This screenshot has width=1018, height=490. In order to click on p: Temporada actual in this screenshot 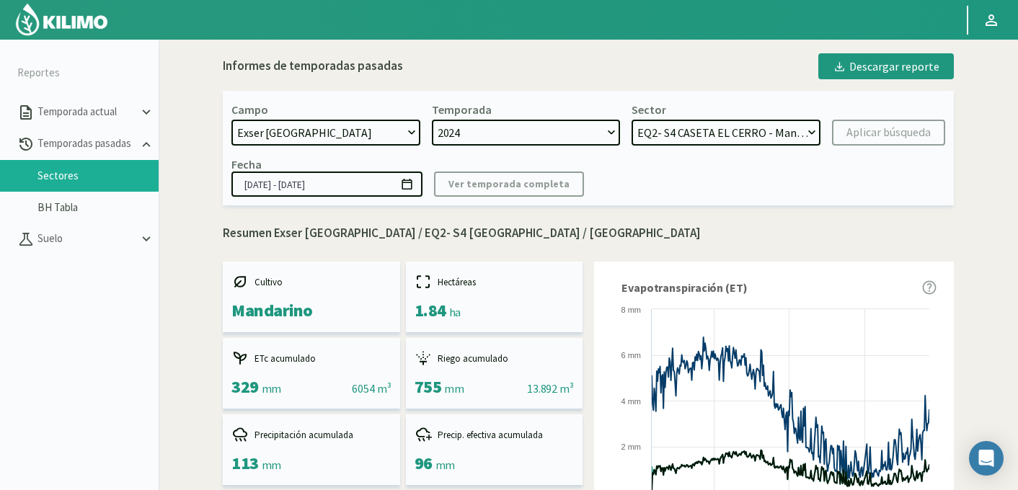, I will do `click(86, 112)`.